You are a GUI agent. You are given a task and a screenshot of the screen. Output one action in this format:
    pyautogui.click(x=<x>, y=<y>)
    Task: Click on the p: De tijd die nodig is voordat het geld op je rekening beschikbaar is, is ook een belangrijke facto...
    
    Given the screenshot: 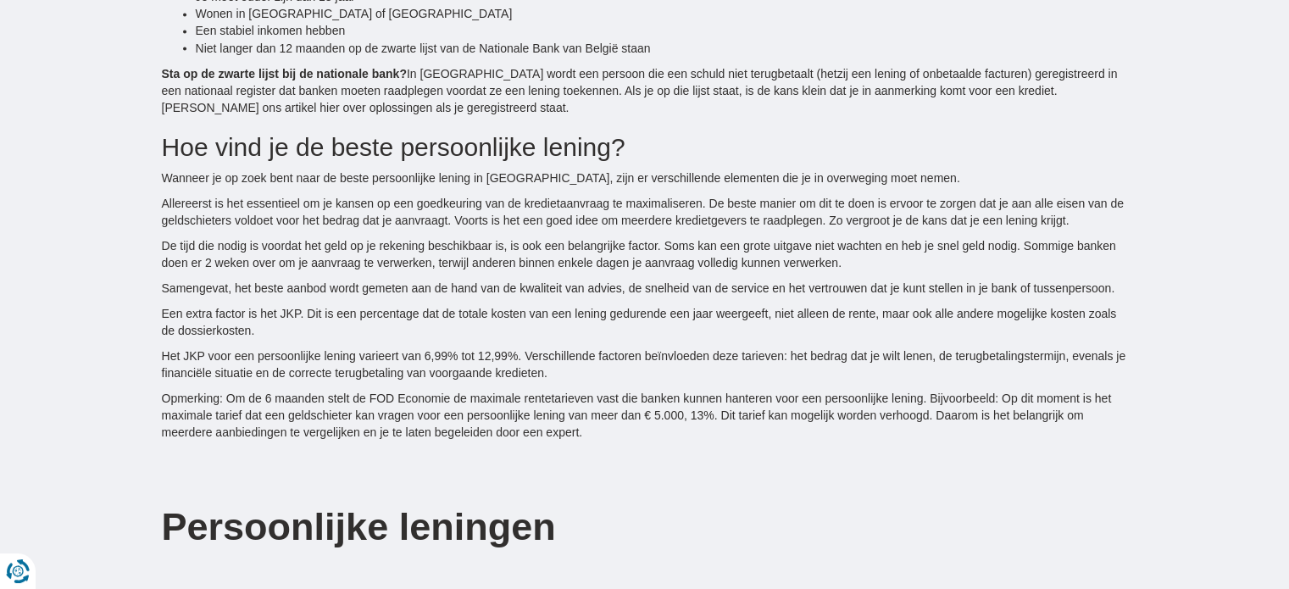 What is the action you would take?
    pyautogui.click(x=645, y=253)
    